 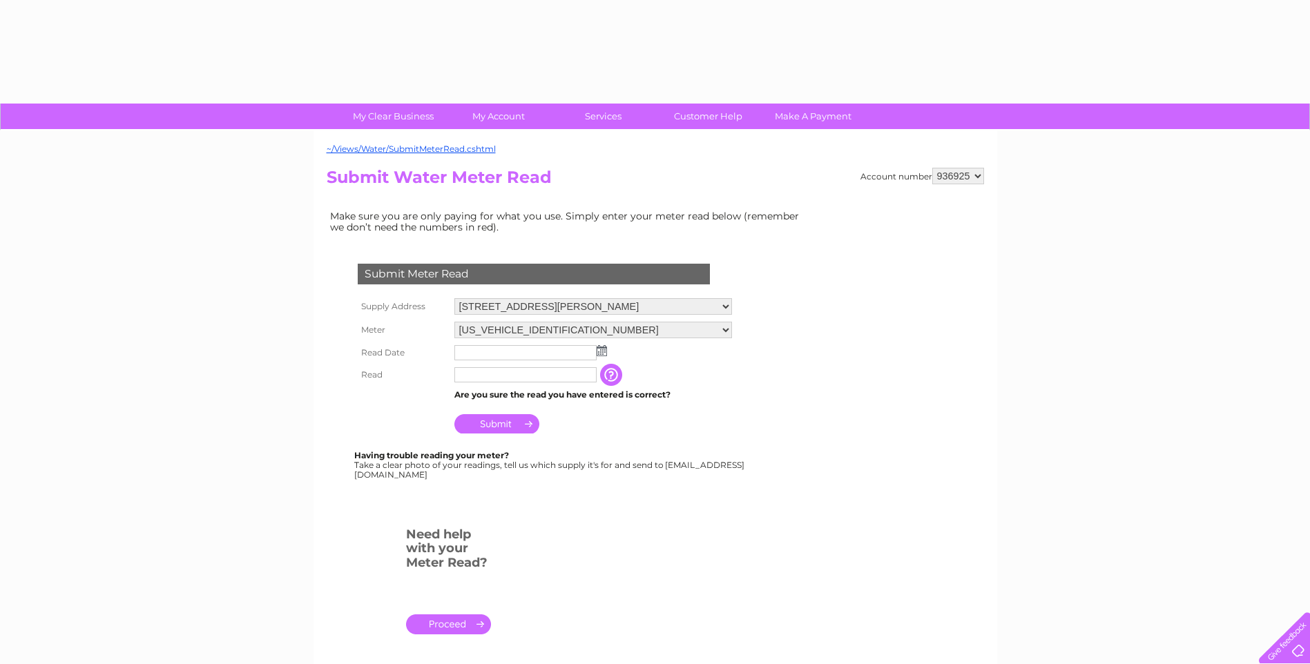 What do you see at coordinates (813, 116) in the screenshot?
I see `a: Make A Payment` at bounding box center [813, 116].